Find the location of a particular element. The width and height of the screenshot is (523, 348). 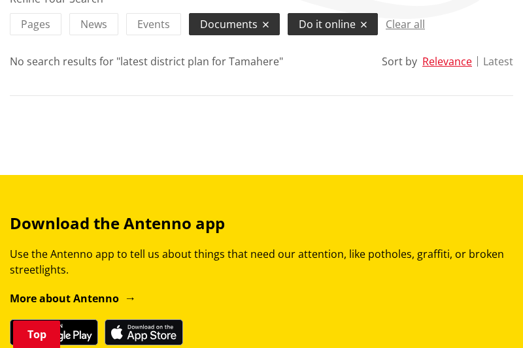

img: Download on the App Store is located at coordinates (144, 333).